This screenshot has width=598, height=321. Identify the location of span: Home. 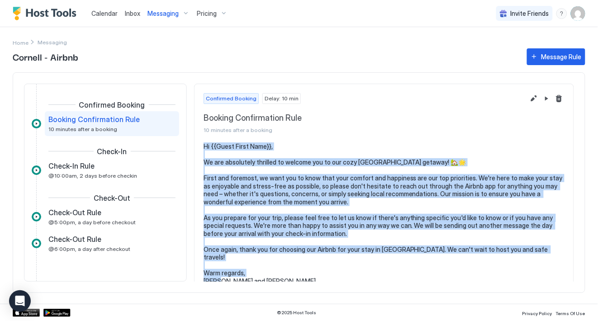
(20, 43).